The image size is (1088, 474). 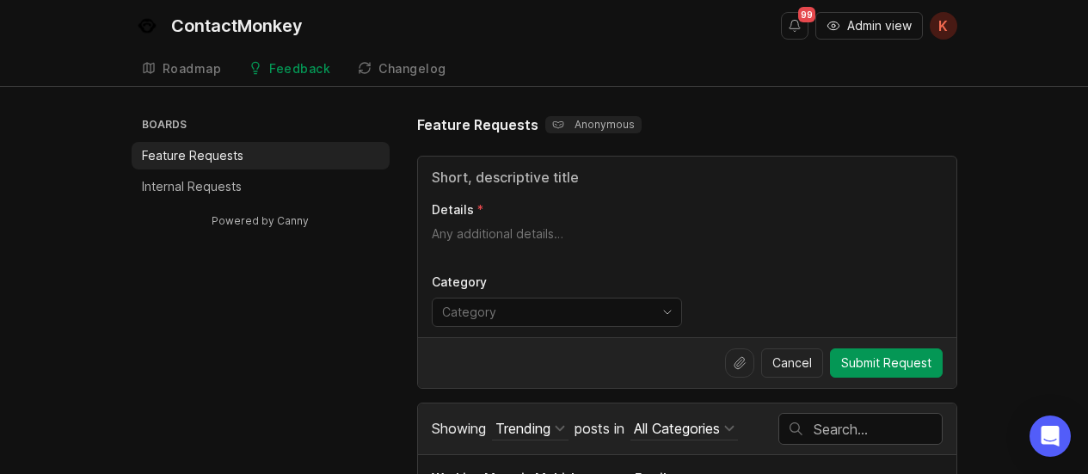 What do you see at coordinates (236, 26) in the screenshot?
I see `div: ContactMonkey` at bounding box center [236, 26].